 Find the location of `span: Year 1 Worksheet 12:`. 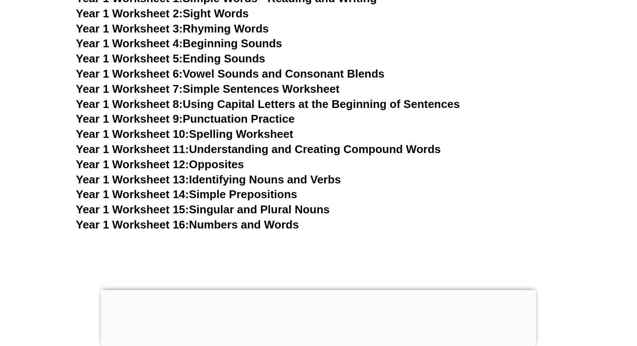

span: Year 1 Worksheet 12: is located at coordinates (132, 164).